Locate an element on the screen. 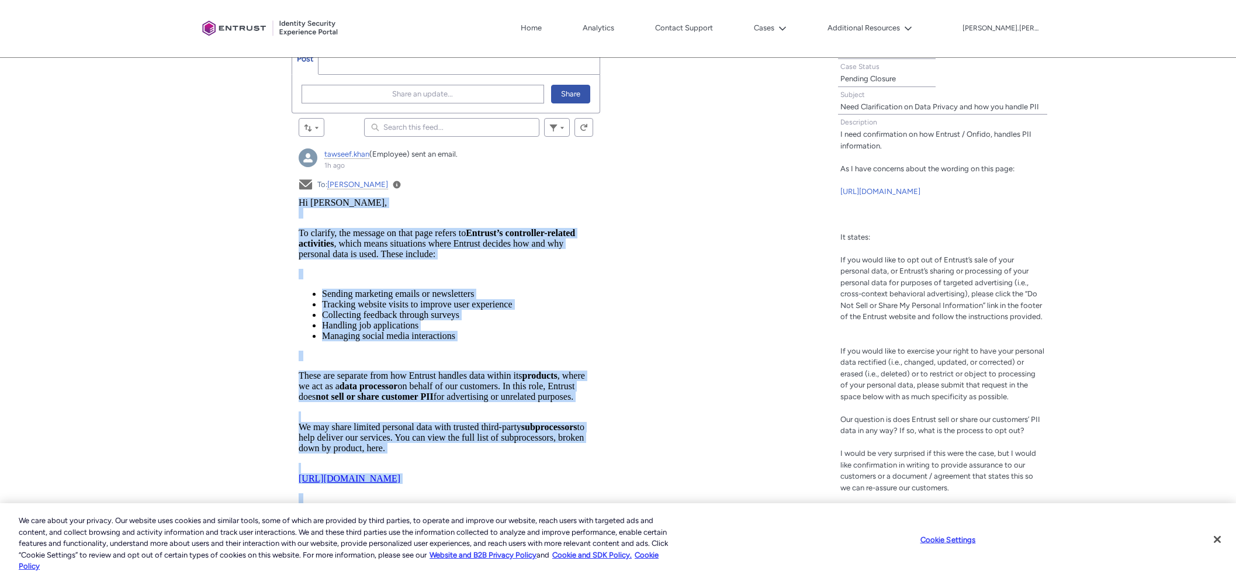 Image resolution: width=1236 pixels, height=578 pixels. a: Cookie and SDK Policy. is located at coordinates (592, 555).